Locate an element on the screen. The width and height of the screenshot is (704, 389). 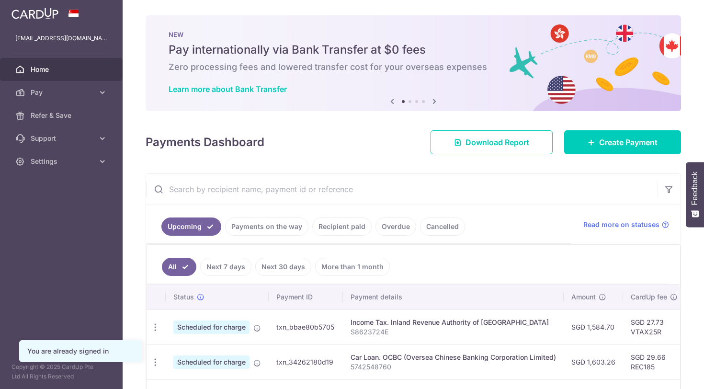
a: Next 7 days is located at coordinates (225, 267).